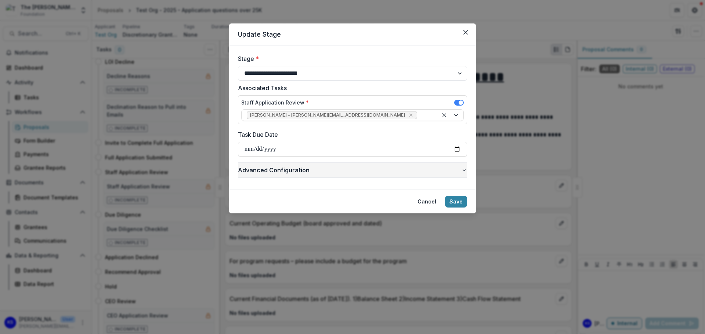 This screenshot has width=705, height=334. Describe the element at coordinates (411, 115) in the screenshot. I see `div: Remove Kate Sorestad - kate.sorestad@fristfoundation.org` at that location.